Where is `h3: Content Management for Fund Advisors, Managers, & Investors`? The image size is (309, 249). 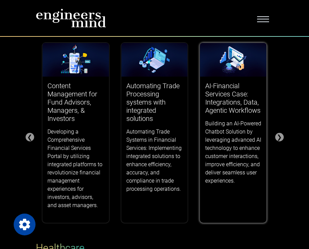
h3: Content Management for Fund Advisors, Managers, & Investors is located at coordinates (75, 102).